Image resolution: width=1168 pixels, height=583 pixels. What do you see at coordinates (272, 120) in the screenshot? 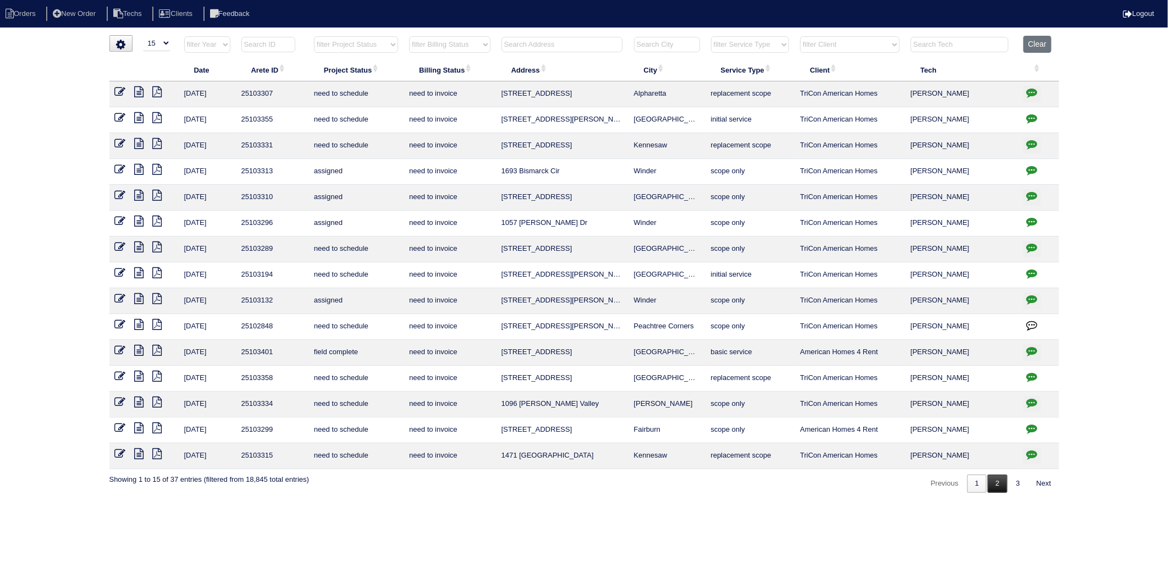
I see `td: 25103355` at bounding box center [272, 120].